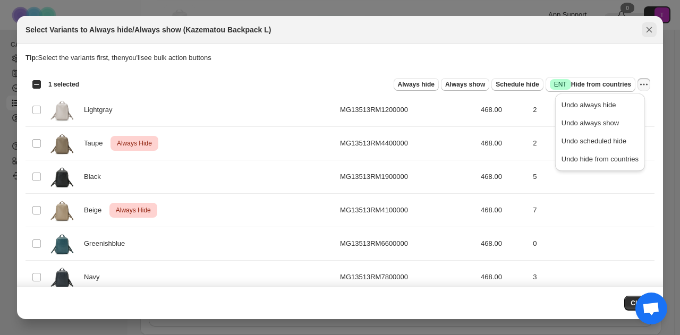 The width and height of the screenshot is (680, 335). What do you see at coordinates (62, 277) in the screenshot?
I see `img: MG13513_RM78_color_01.jpg` at bounding box center [62, 277].